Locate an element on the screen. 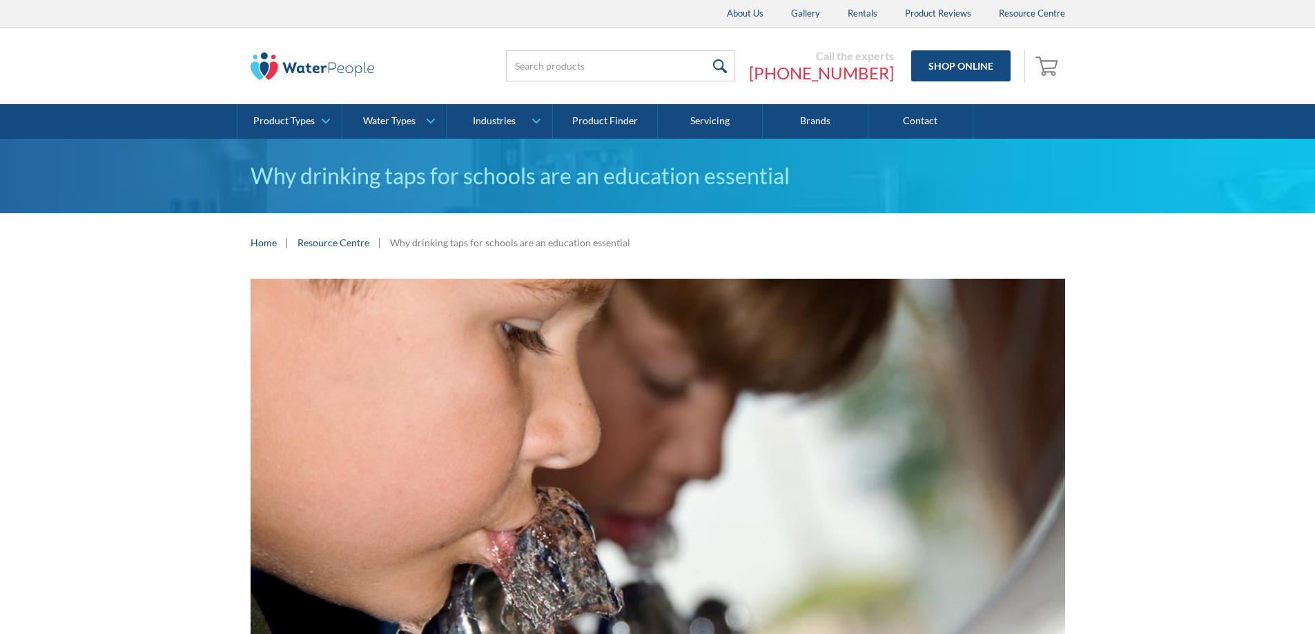 The height and width of the screenshot is (634, 1315). a: Resource Centre is located at coordinates (333, 242).